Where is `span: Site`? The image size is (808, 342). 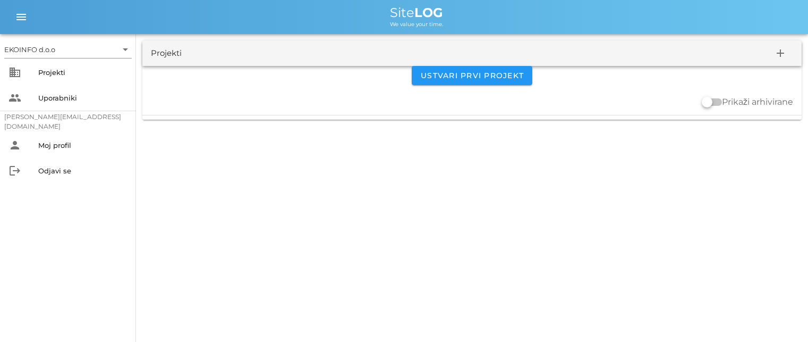
span: Site is located at coordinates (416, 12).